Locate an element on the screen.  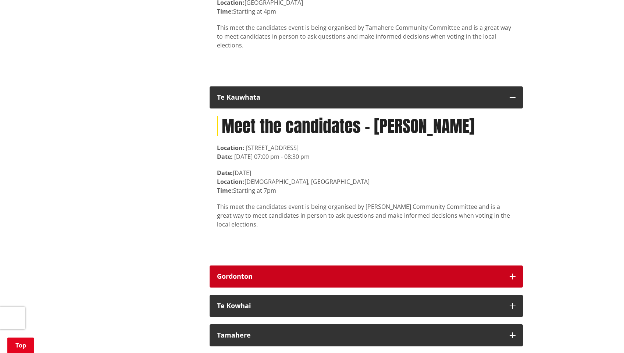
button: Gordonton is located at coordinates (366, 276).